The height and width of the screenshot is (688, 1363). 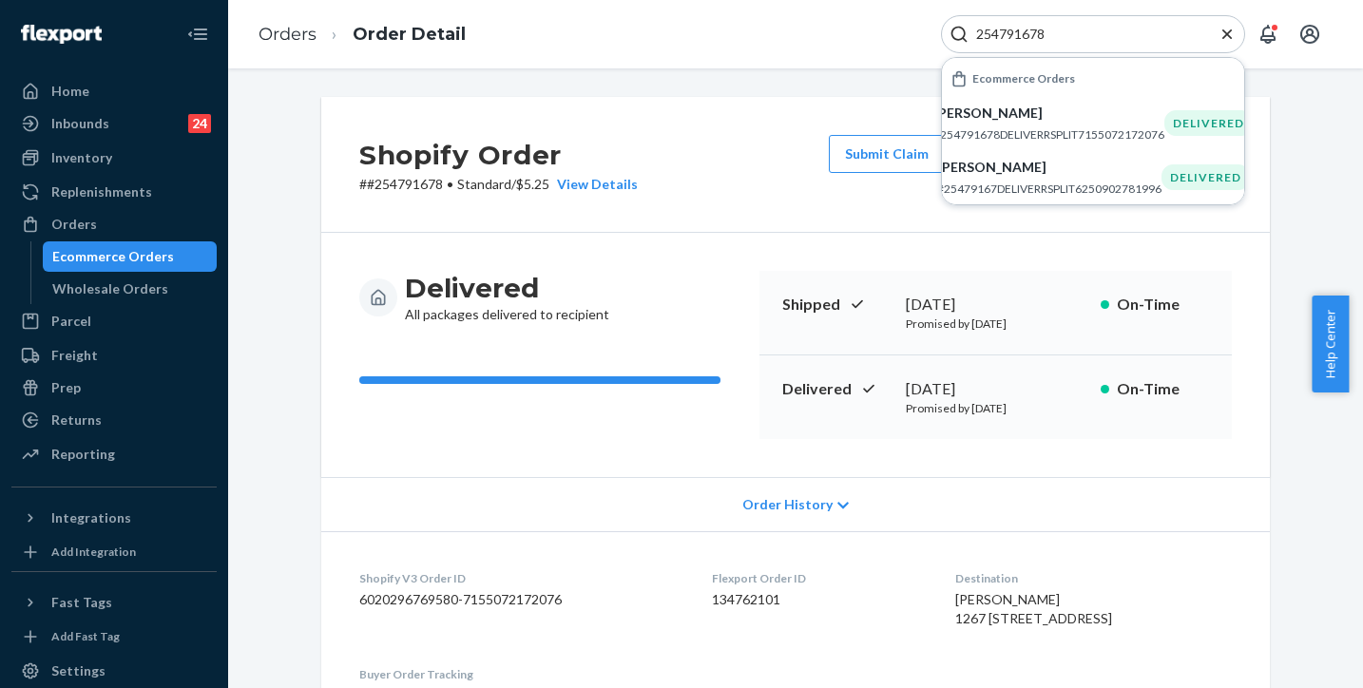 What do you see at coordinates (1227, 34) in the screenshot?
I see `button: Close Search` at bounding box center [1227, 34].